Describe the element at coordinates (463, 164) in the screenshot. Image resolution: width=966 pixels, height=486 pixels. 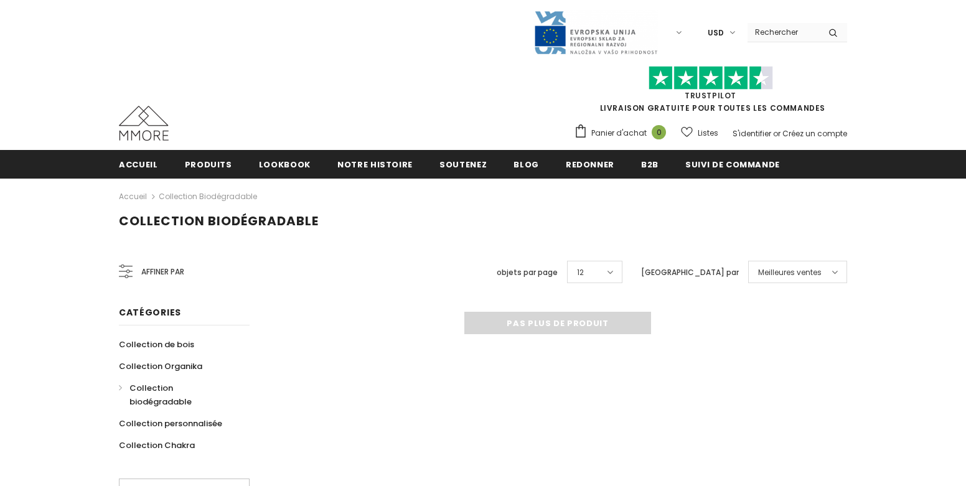
I see `a: soutenez` at that location.